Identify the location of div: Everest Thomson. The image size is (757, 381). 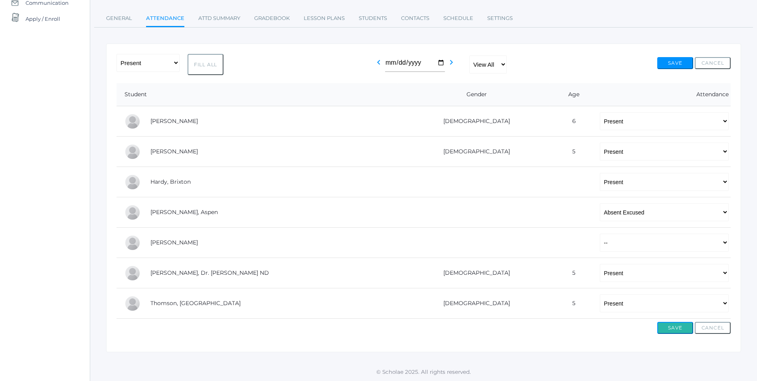
(133, 303).